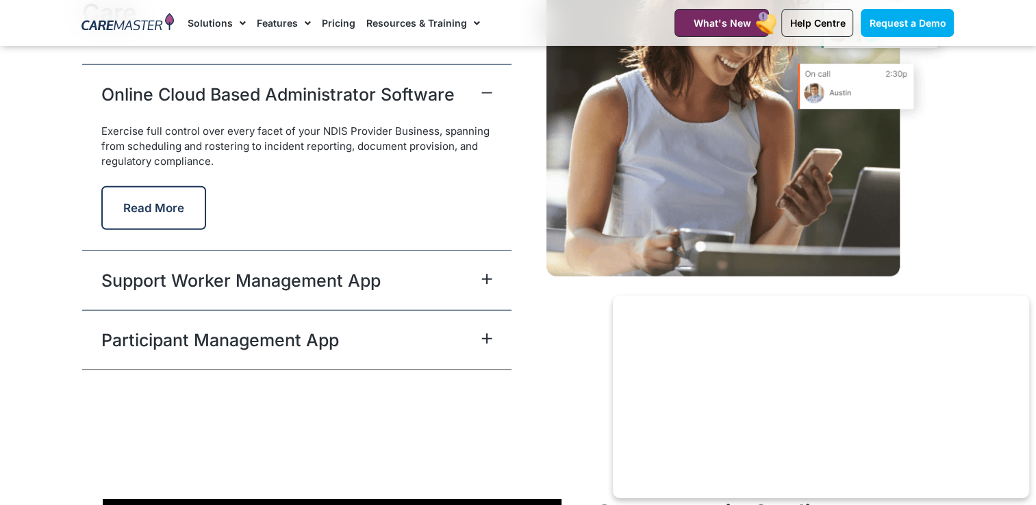  What do you see at coordinates (153, 208) in the screenshot?
I see `button: Read More` at bounding box center [153, 208].